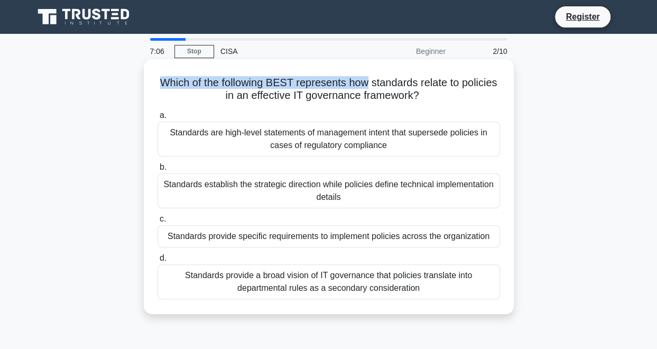  I want to click on a: Register, so click(582, 16).